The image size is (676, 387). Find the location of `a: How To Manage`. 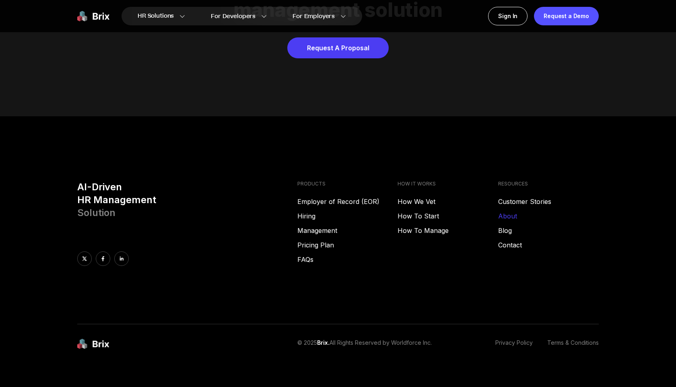

a: How To Manage is located at coordinates (448, 230).